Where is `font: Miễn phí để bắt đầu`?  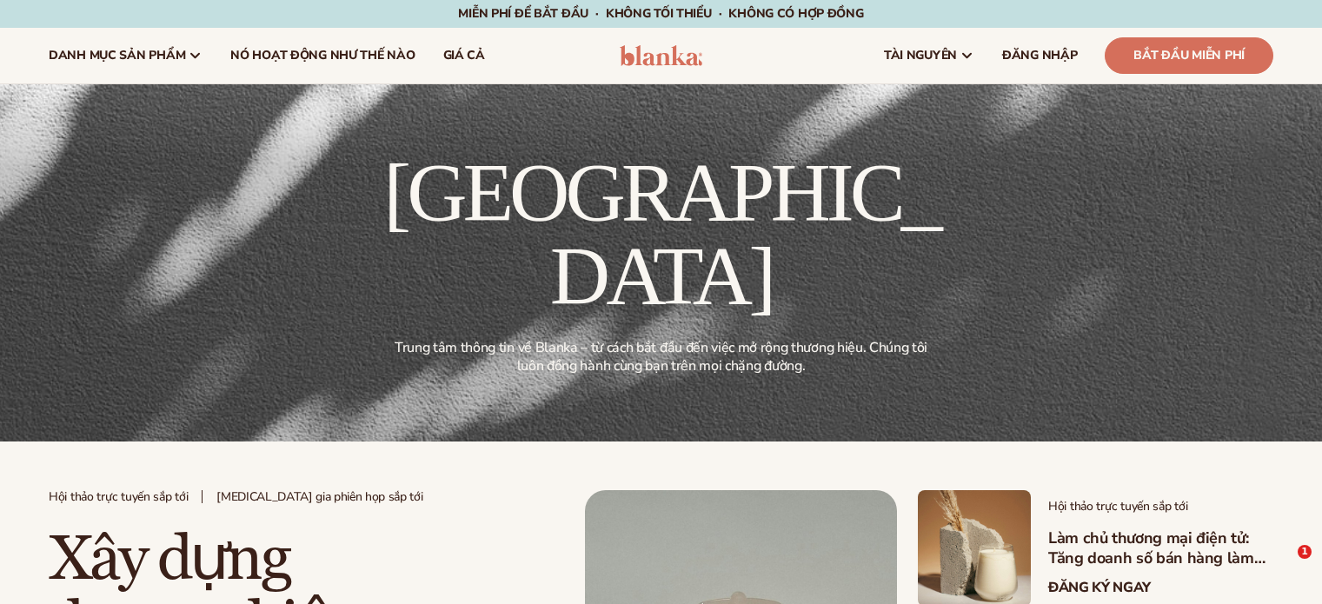 font: Miễn phí để bắt đầu is located at coordinates (523, 13).